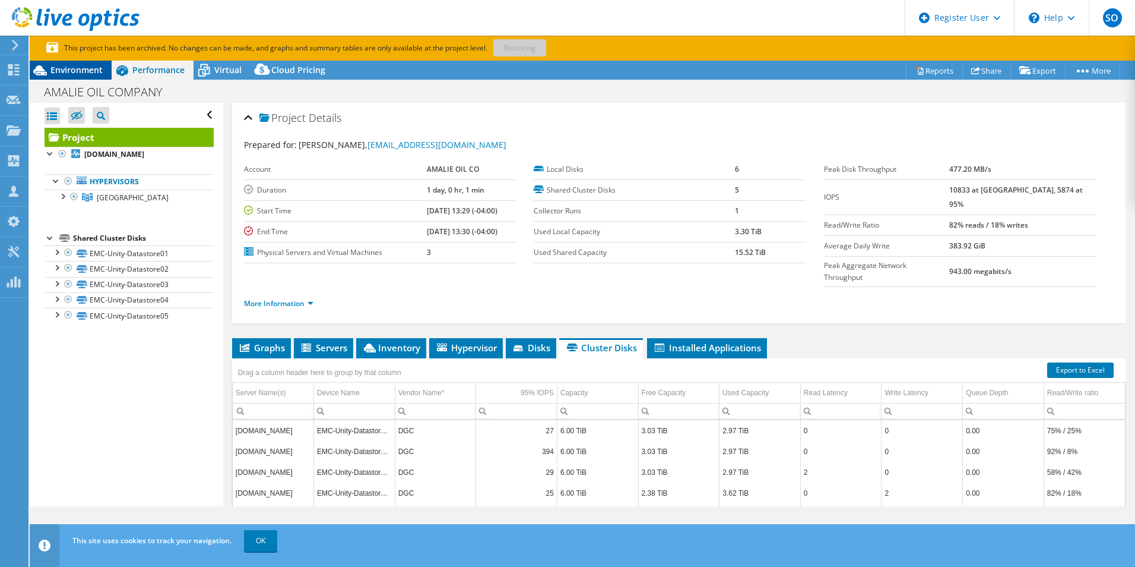 This screenshot has height=567, width=1135. What do you see at coordinates (129, 284) in the screenshot?
I see `a: EMC-Unity-Datastore03` at bounding box center [129, 284].